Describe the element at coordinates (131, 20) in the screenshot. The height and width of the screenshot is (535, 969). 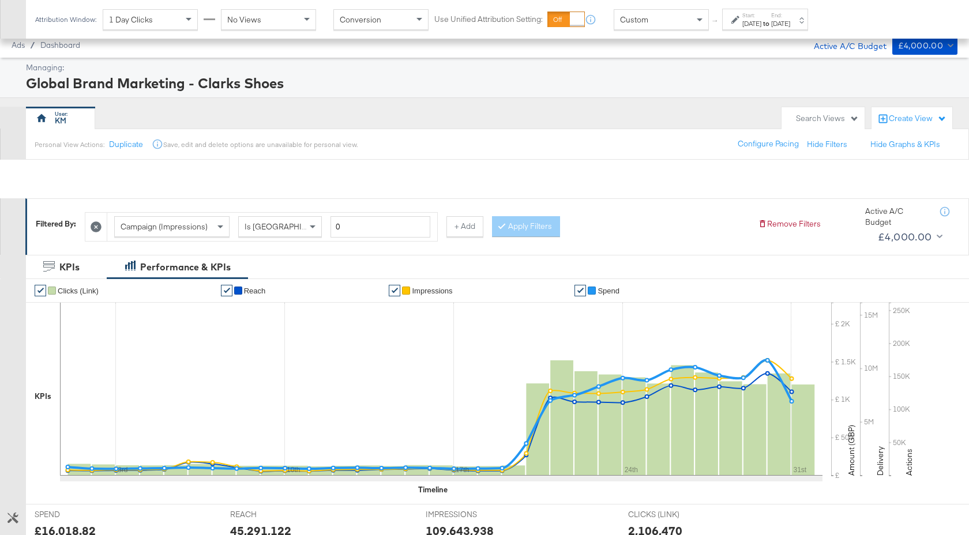
I see `span: 1 Day Clicks` at that location.